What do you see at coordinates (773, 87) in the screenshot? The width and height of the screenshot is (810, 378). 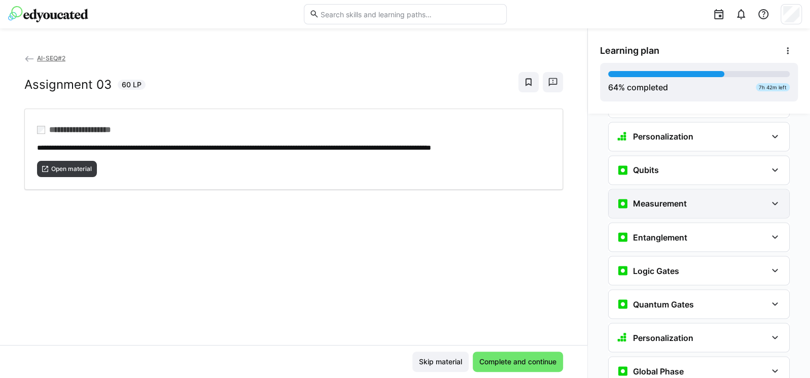 I see `div: 7h 42m left` at bounding box center [773, 87].